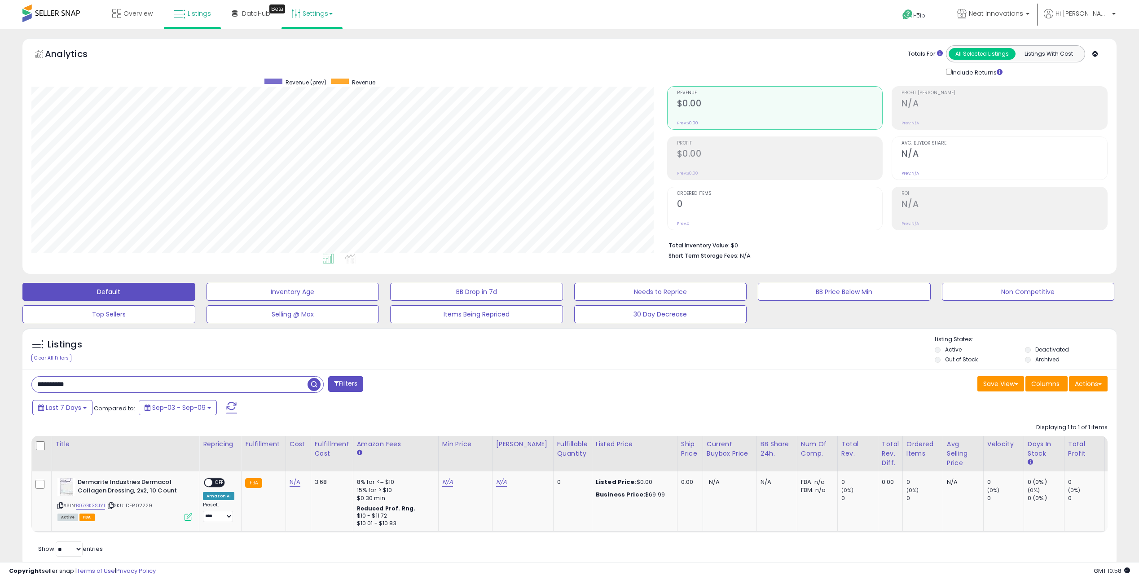 The image size is (1139, 580). Describe the element at coordinates (465, 444) in the screenshot. I see `div: Min Price` at that location.